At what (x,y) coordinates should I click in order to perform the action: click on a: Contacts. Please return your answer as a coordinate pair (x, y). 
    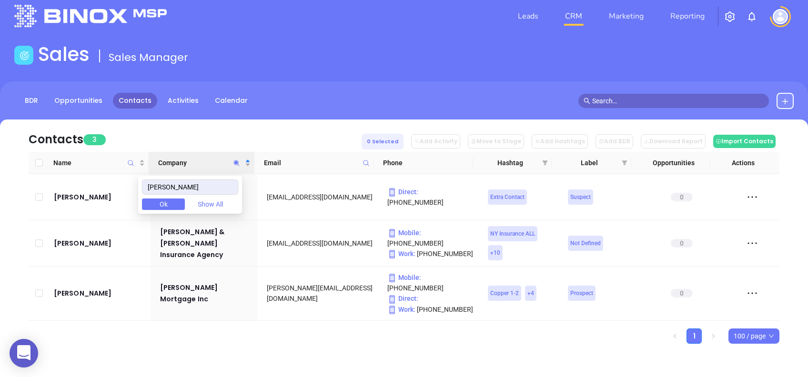
    Looking at the image, I should click on (135, 101).